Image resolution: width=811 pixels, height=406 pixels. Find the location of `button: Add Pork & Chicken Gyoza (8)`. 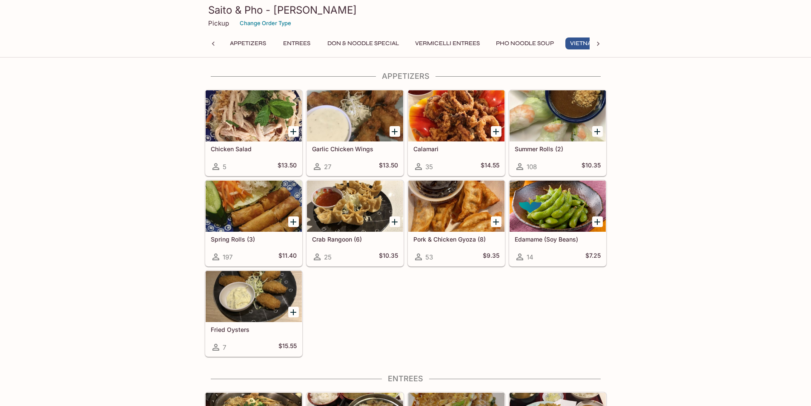

button: Add Pork & Chicken Gyoza (8) is located at coordinates (496, 221).